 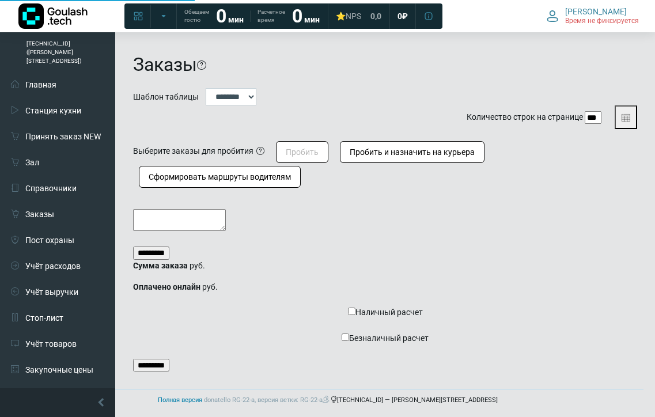 I want to click on img: Логотип компании Goulash.tech, so click(x=53, y=16).